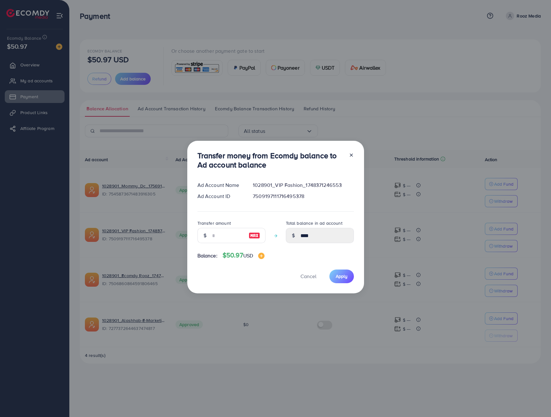 This screenshot has height=417, width=551. I want to click on div: 7509197111716495378, so click(303, 196).